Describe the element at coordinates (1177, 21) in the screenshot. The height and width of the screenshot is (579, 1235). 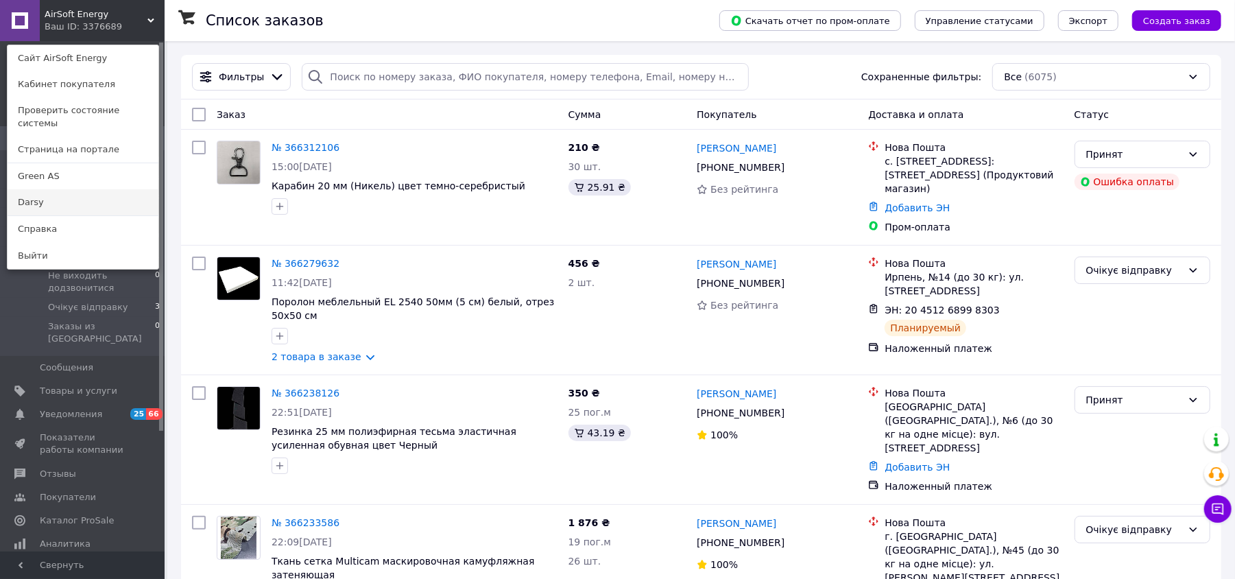
I see `span: Создать заказ` at that location.